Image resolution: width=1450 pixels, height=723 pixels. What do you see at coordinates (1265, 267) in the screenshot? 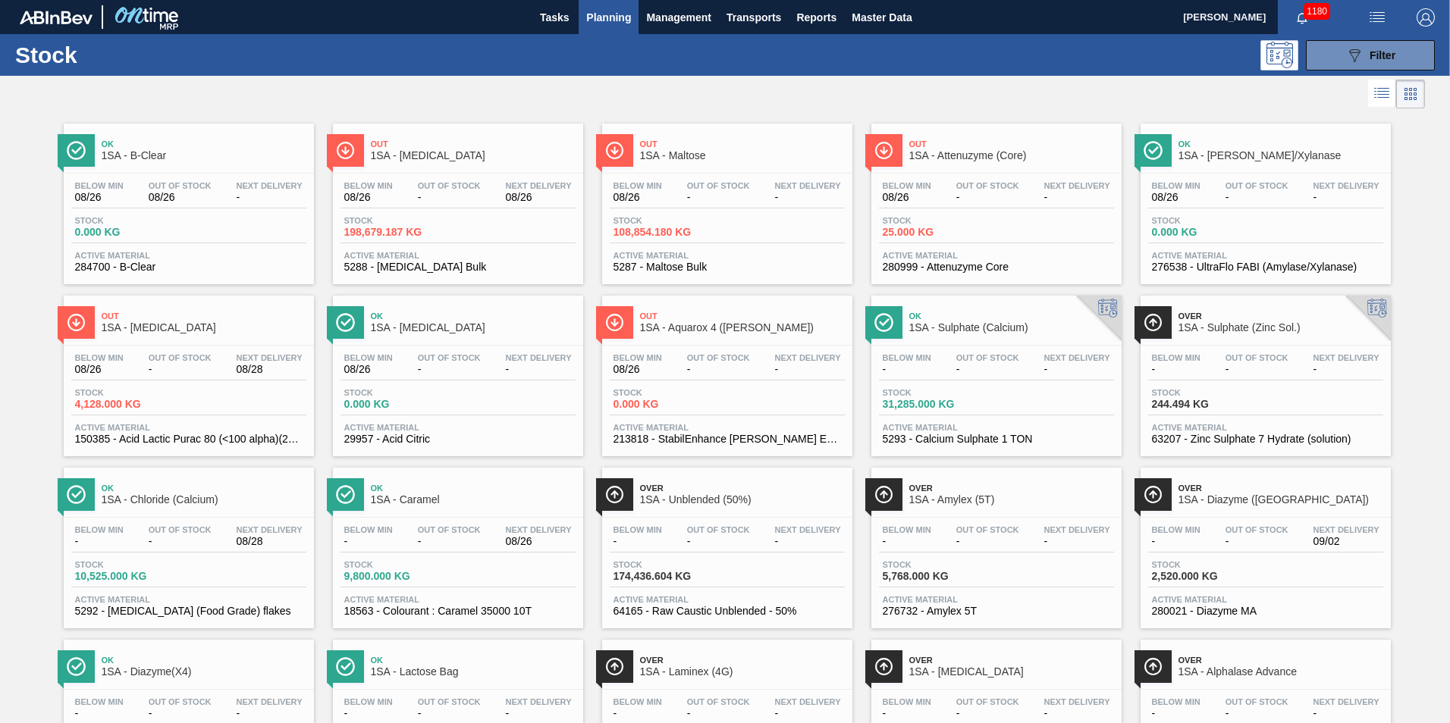
I see `span: 276538 - UltraFlo FABI (Amylase/Xylanase)` at bounding box center [1265, 267].